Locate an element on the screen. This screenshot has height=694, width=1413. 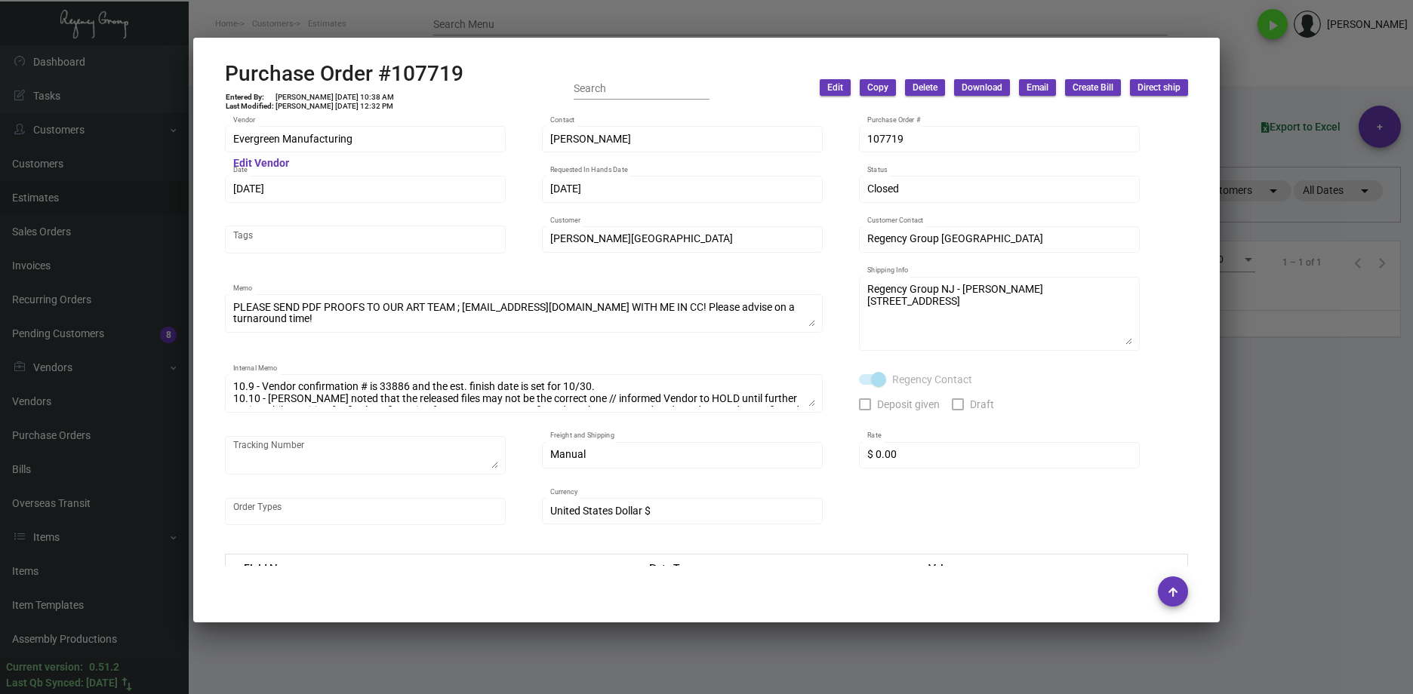
button: Download is located at coordinates (982, 88).